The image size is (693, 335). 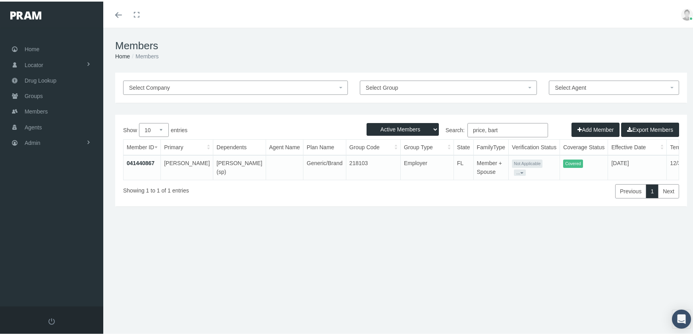 What do you see at coordinates (382, 86) in the screenshot?
I see `span: Select Group` at bounding box center [382, 86].